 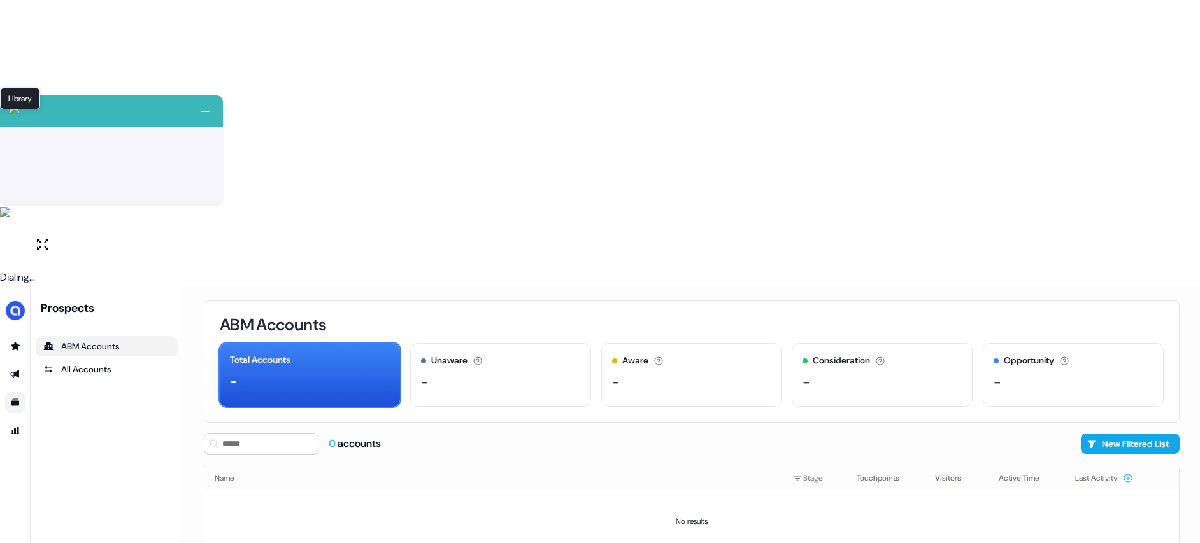 I want to click on h3: ABM Accounts, so click(x=273, y=325).